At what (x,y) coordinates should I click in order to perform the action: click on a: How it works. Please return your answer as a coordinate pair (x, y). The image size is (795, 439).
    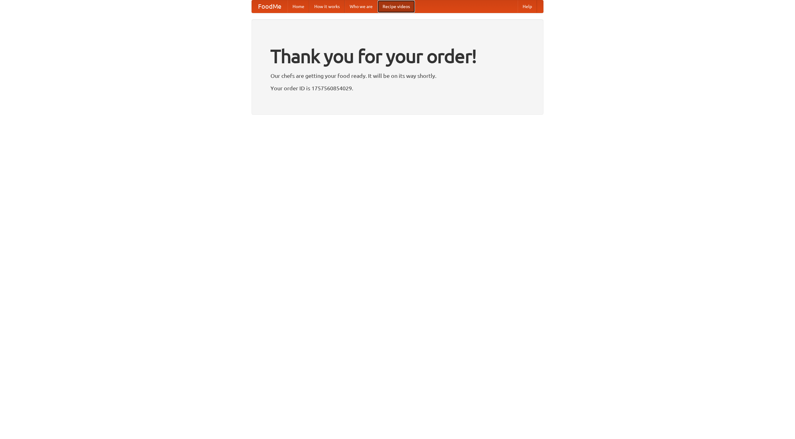
    Looking at the image, I should click on (327, 7).